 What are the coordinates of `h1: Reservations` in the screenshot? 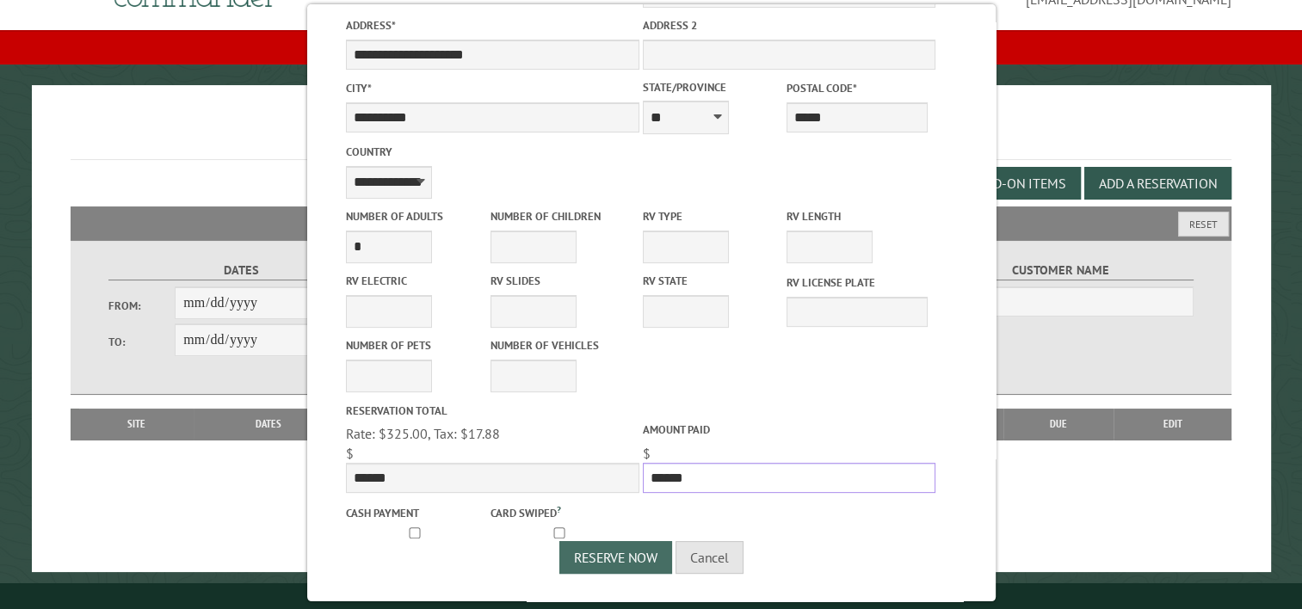 It's located at (651, 136).